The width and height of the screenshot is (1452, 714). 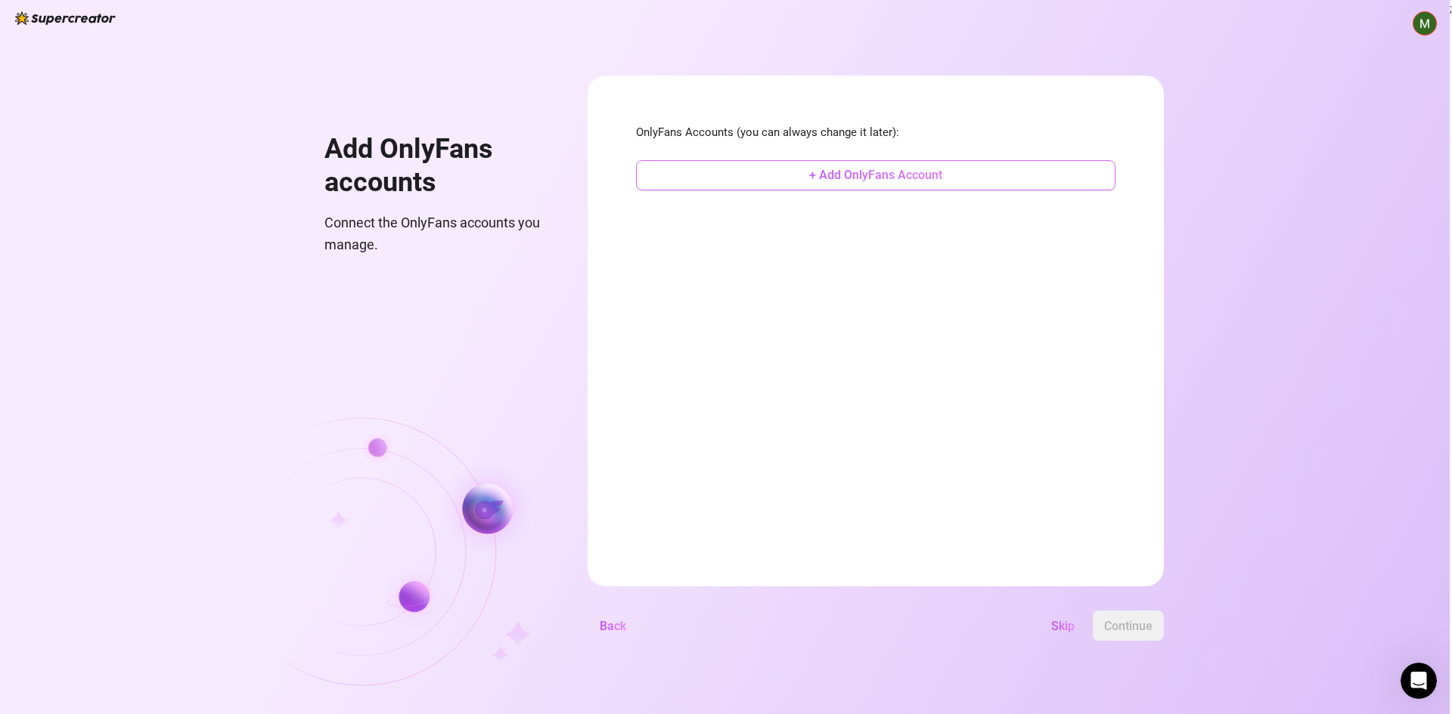 What do you see at coordinates (875, 133) in the screenshot?
I see `span: OnlyFans Accounts (you can always change it later):` at bounding box center [875, 133].